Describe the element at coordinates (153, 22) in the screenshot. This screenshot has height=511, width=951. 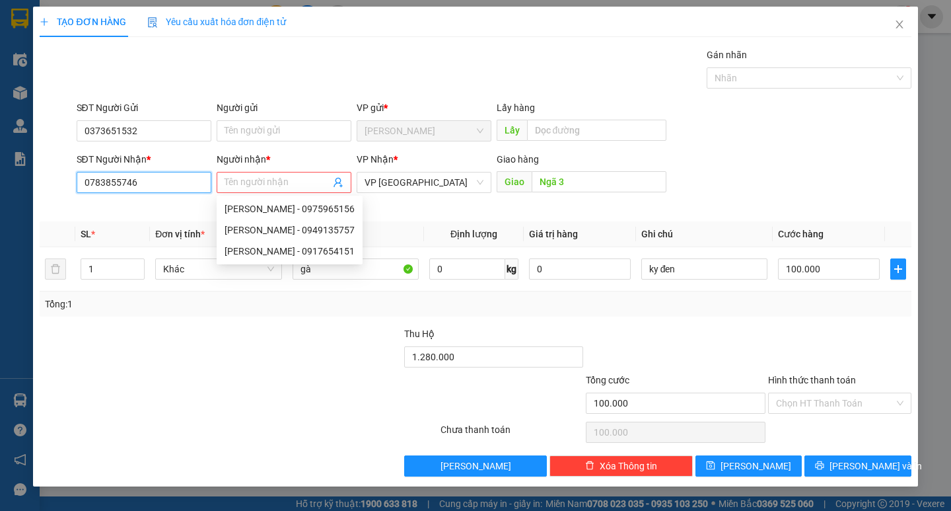
I see `img: icon` at that location.